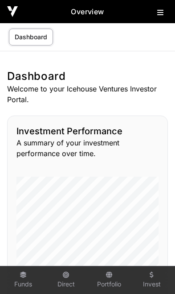  Describe the element at coordinates (23, 280) in the screenshot. I see `a: Funds` at that location.